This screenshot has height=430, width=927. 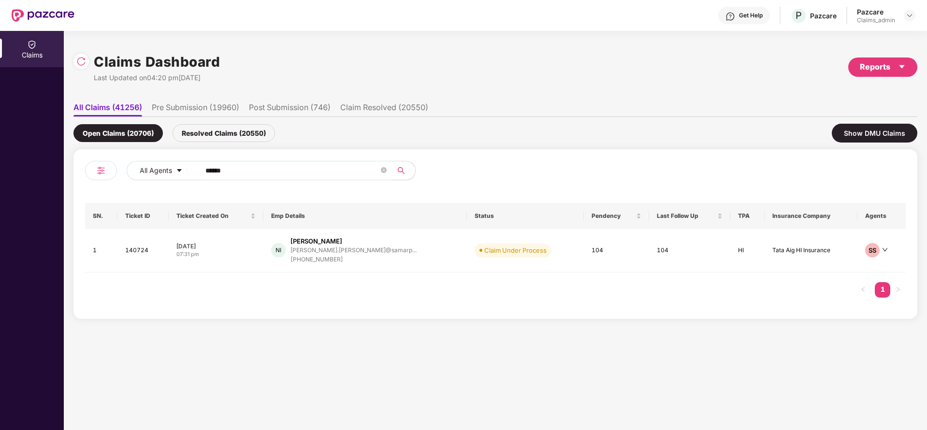 I want to click on button: right, so click(x=898, y=290).